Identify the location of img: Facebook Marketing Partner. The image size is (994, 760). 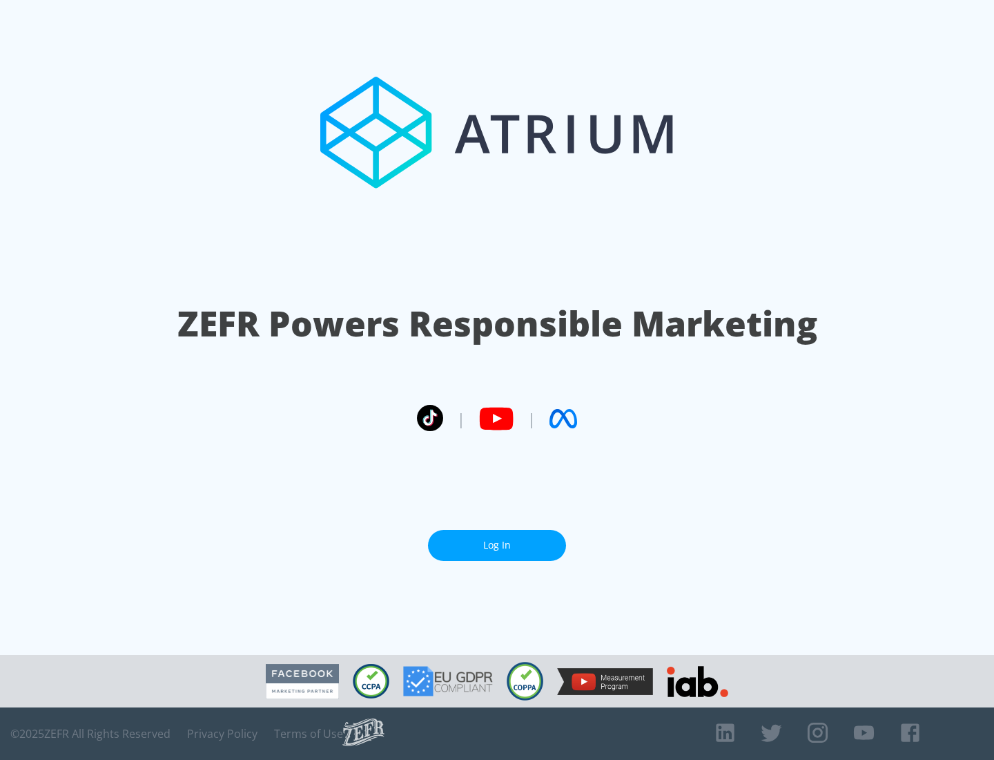
(302, 681).